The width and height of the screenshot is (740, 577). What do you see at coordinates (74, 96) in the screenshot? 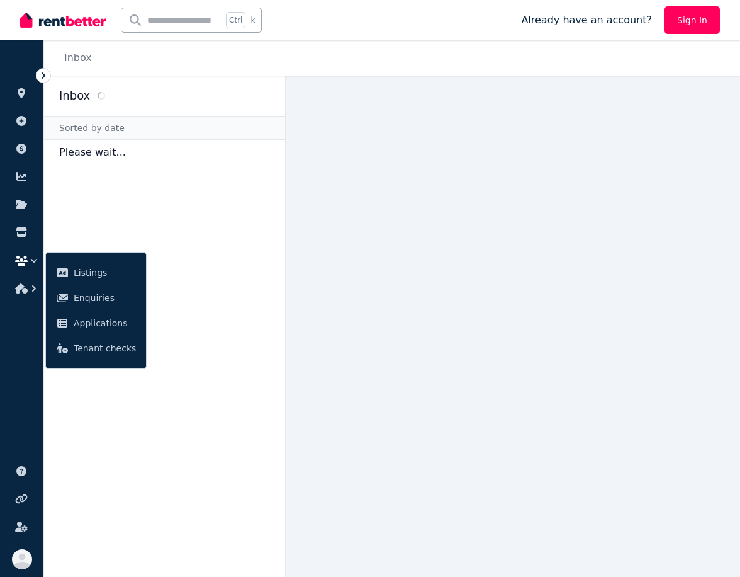
I see `h2: Inbox` at bounding box center [74, 96].